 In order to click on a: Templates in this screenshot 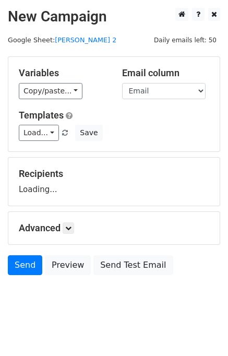, I will do `click(41, 115)`.